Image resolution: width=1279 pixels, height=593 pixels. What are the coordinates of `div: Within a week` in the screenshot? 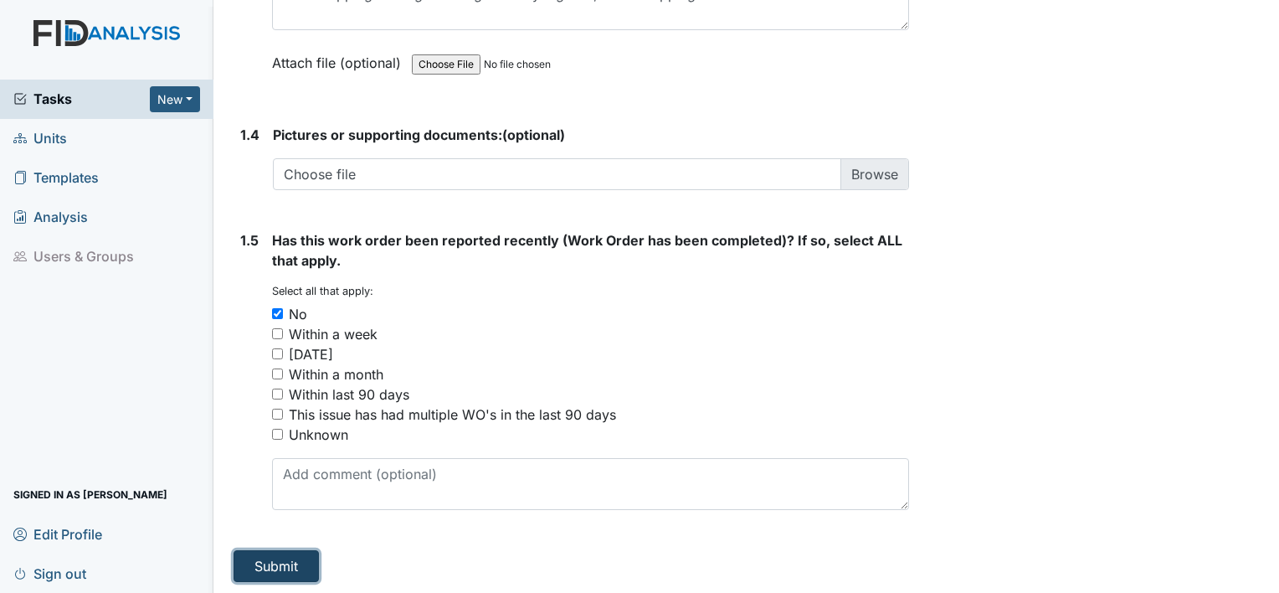 It's located at (333, 334).